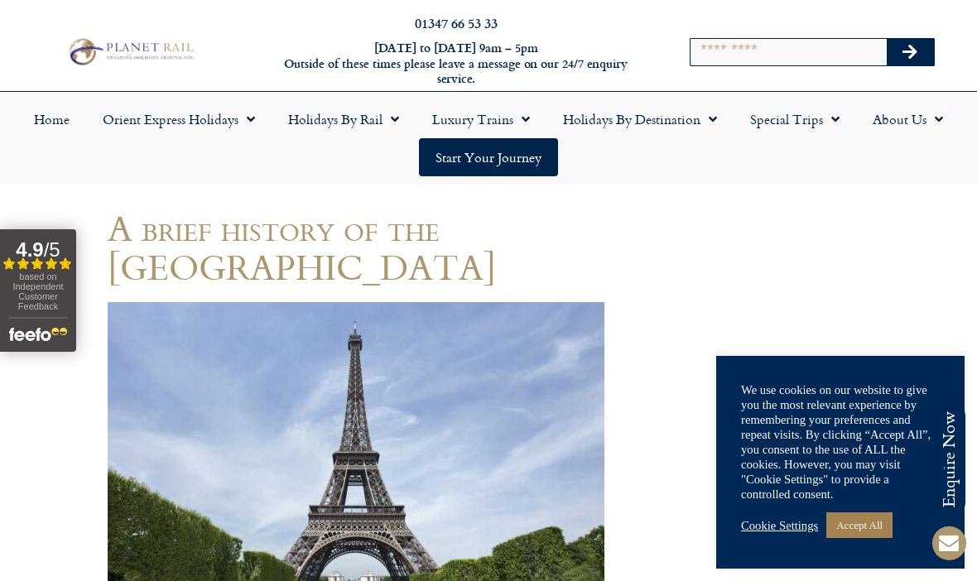 The image size is (977, 581). What do you see at coordinates (794, 119) in the screenshot?
I see `a: Special Trips` at bounding box center [794, 119].